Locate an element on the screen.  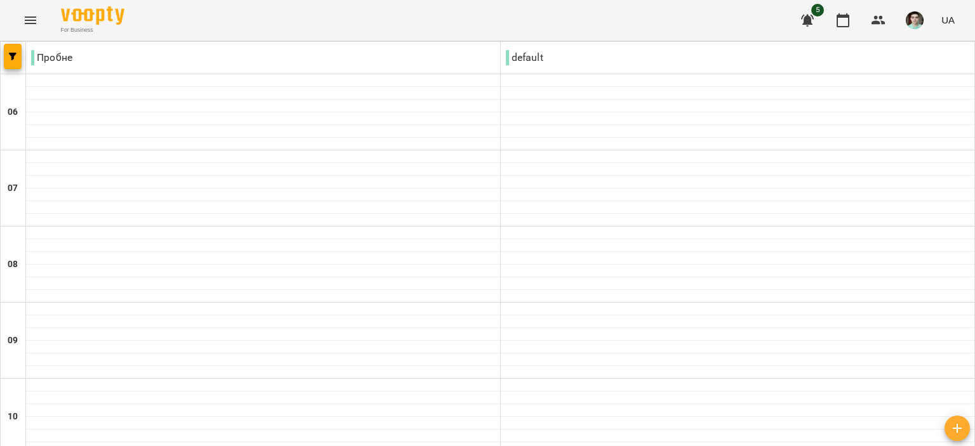
h6: 09 is located at coordinates (13, 341).